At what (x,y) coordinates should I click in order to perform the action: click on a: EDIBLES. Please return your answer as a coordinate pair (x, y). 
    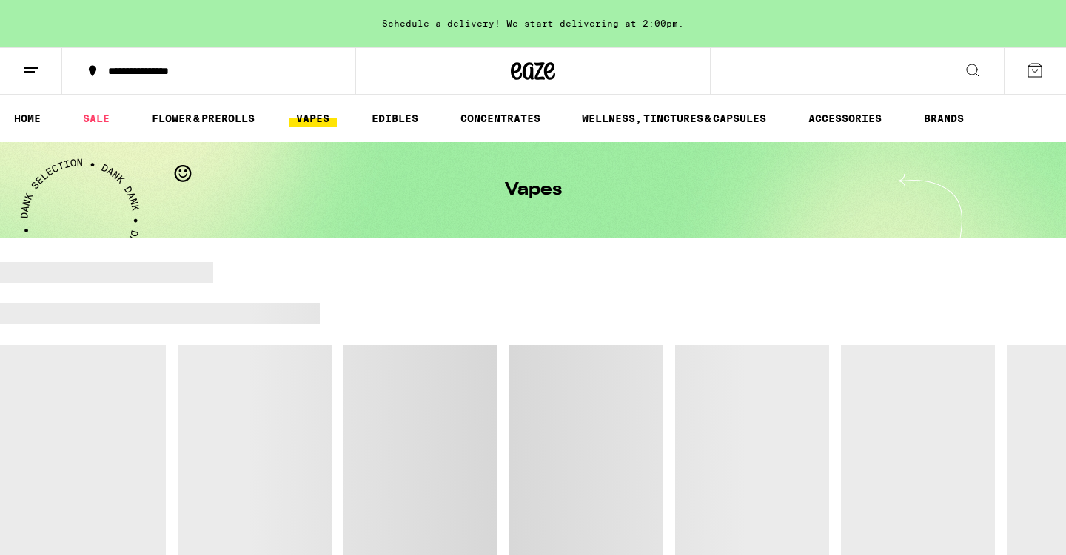
    Looking at the image, I should click on (394, 118).